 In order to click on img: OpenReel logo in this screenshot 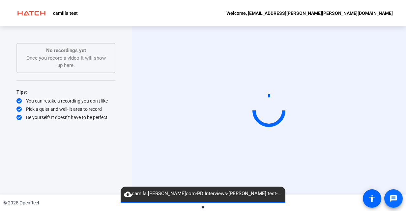, I will do `click(31, 13)`.